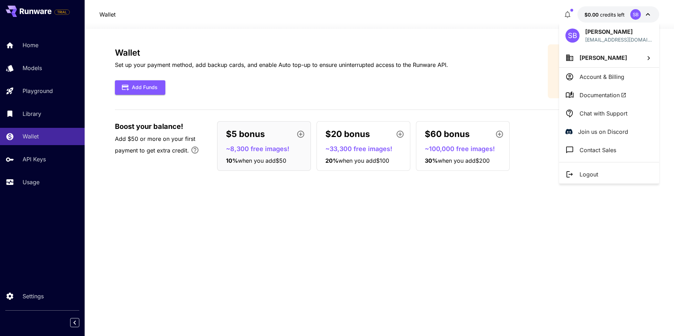 The image size is (674, 336). I want to click on p: Logout, so click(589, 174).